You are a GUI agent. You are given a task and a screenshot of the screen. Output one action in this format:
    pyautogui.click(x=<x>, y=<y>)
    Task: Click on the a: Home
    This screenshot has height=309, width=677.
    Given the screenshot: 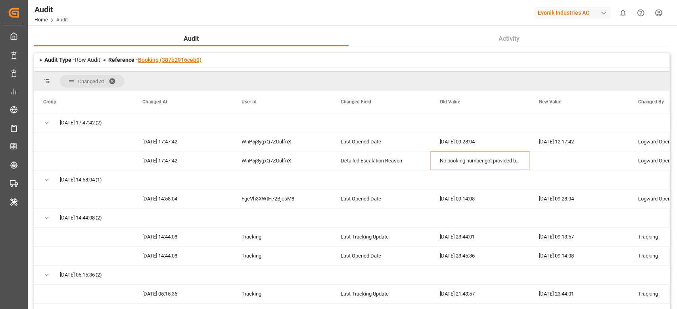 What is the action you would take?
    pyautogui.click(x=41, y=20)
    